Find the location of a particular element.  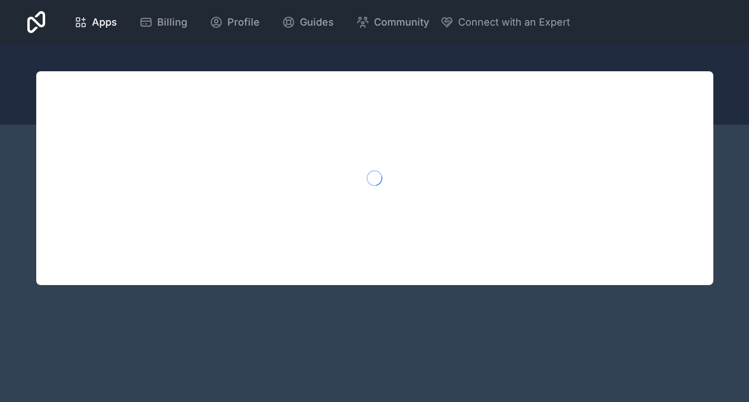

a: Apps is located at coordinates (95, 22).